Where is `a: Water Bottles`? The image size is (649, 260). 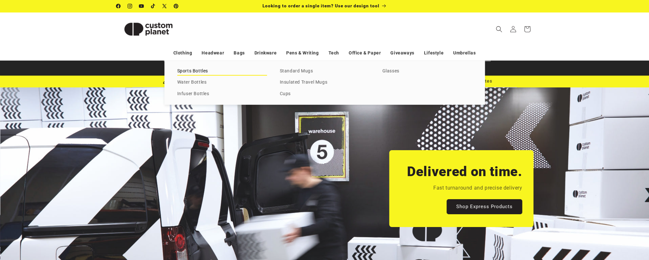 a: Water Bottles is located at coordinates (222, 82).